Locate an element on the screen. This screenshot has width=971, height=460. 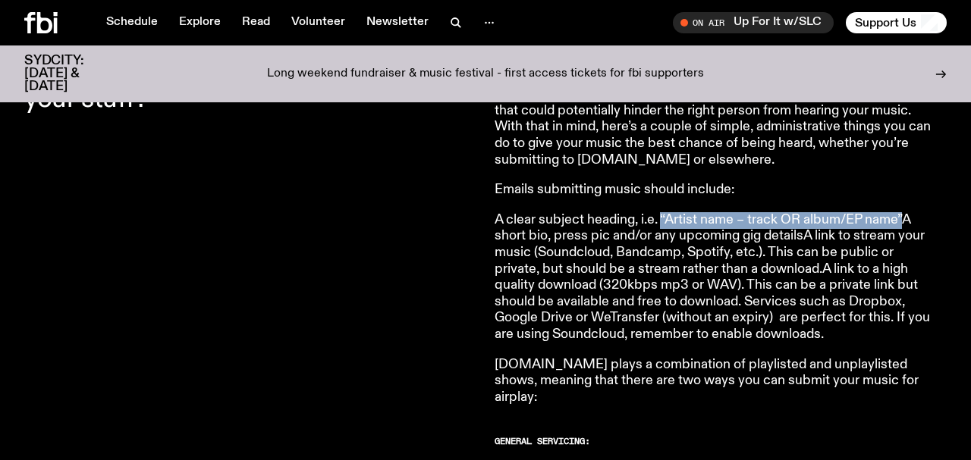
a: Newsletter is located at coordinates (397, 23).